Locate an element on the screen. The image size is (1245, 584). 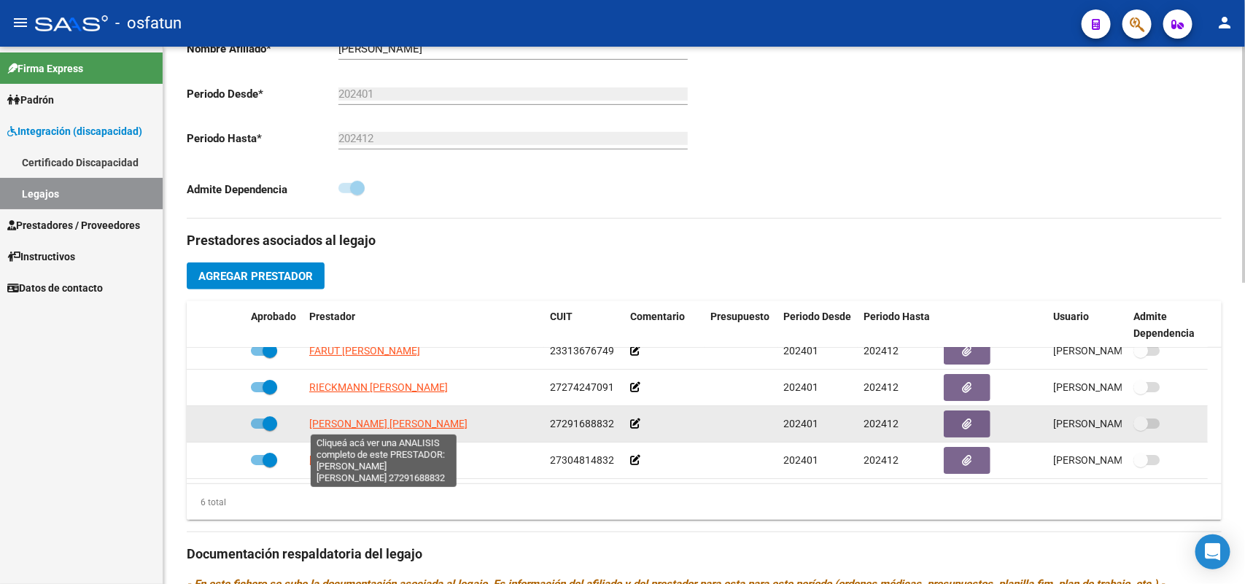
span: 27274247091 is located at coordinates (582, 387).